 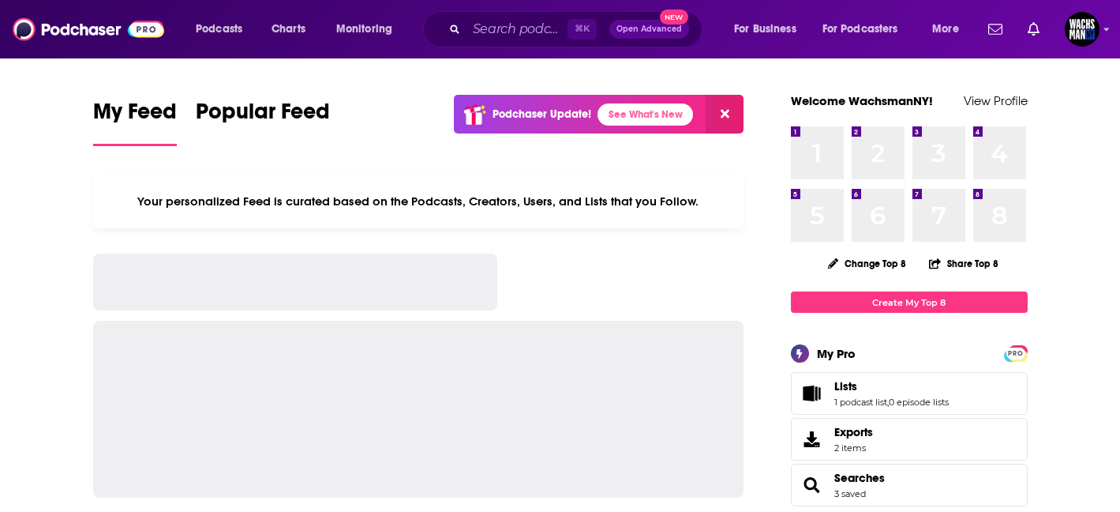 What do you see at coordinates (964, 263) in the screenshot?
I see `button: Share Top 8` at bounding box center [964, 263].